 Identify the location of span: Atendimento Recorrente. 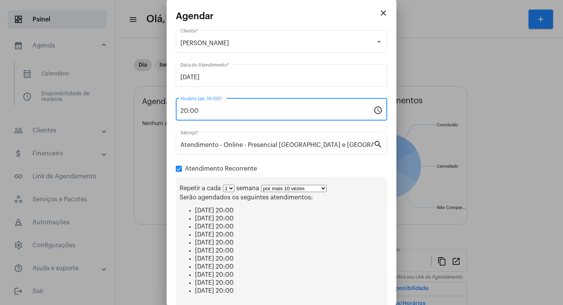
(221, 169).